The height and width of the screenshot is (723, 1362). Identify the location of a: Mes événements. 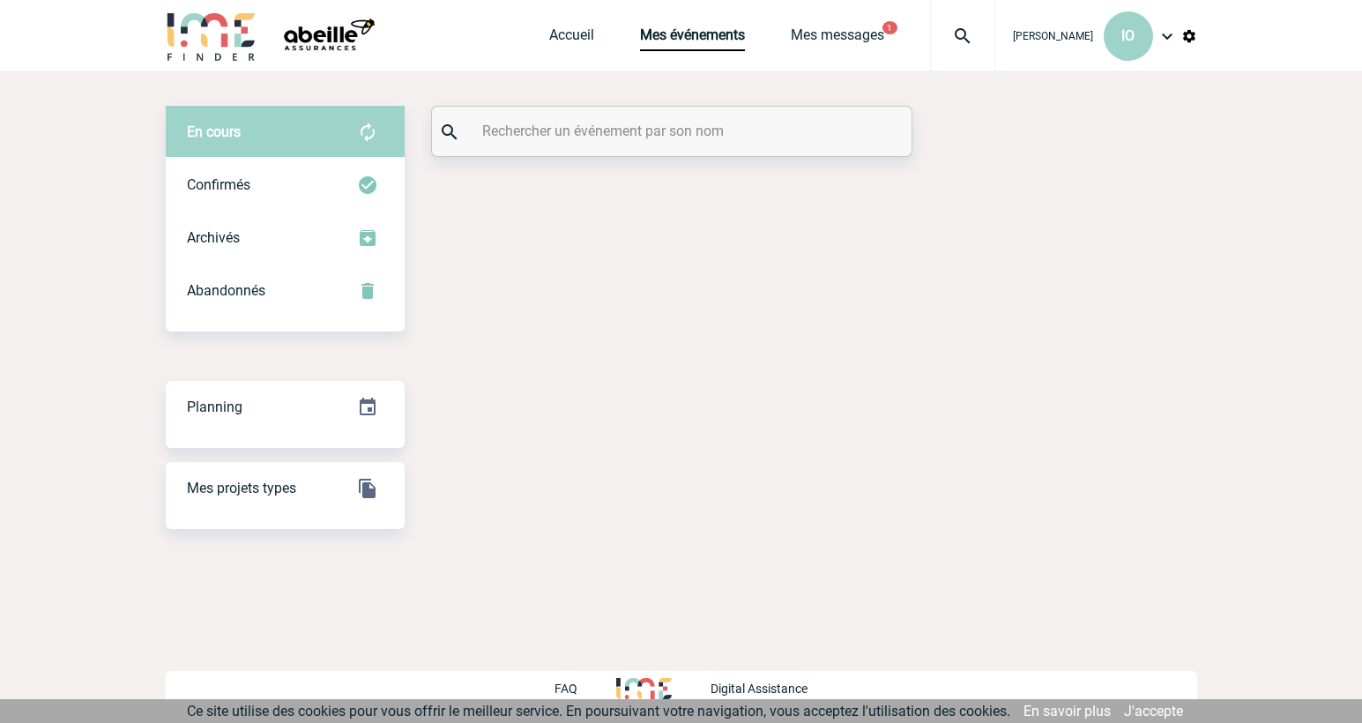
(692, 39).